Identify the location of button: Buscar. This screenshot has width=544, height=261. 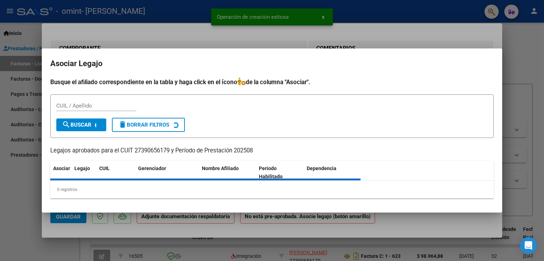
(81, 125).